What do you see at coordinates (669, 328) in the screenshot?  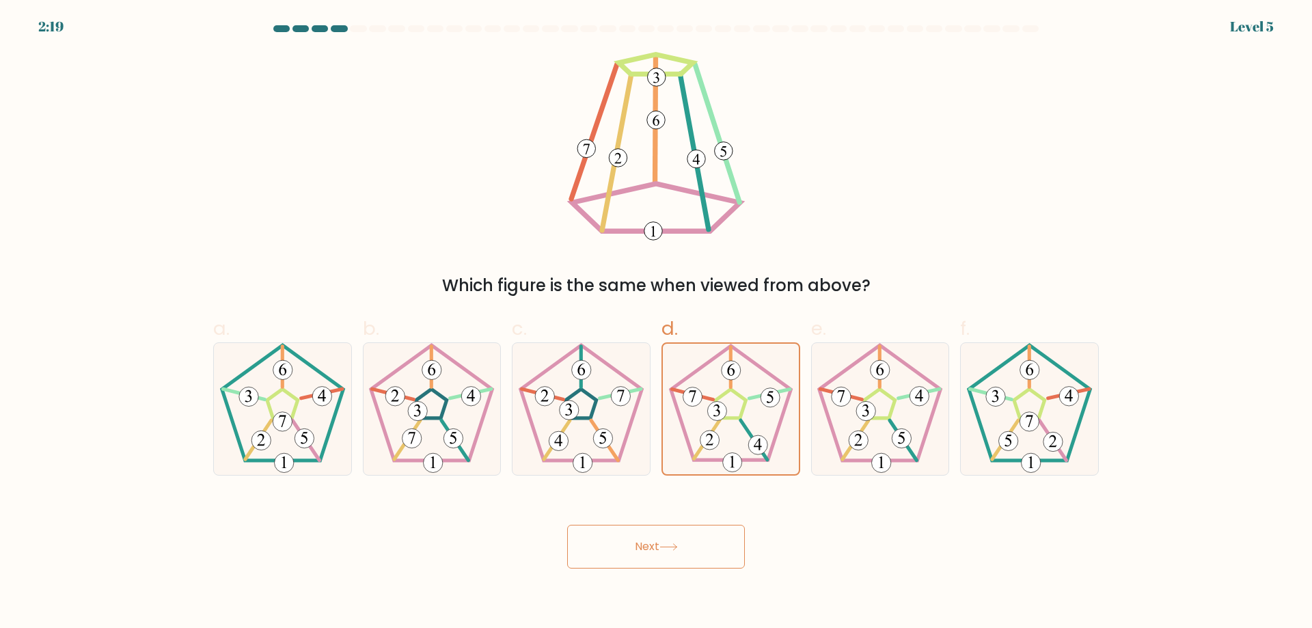 I see `span: d.` at bounding box center [669, 328].